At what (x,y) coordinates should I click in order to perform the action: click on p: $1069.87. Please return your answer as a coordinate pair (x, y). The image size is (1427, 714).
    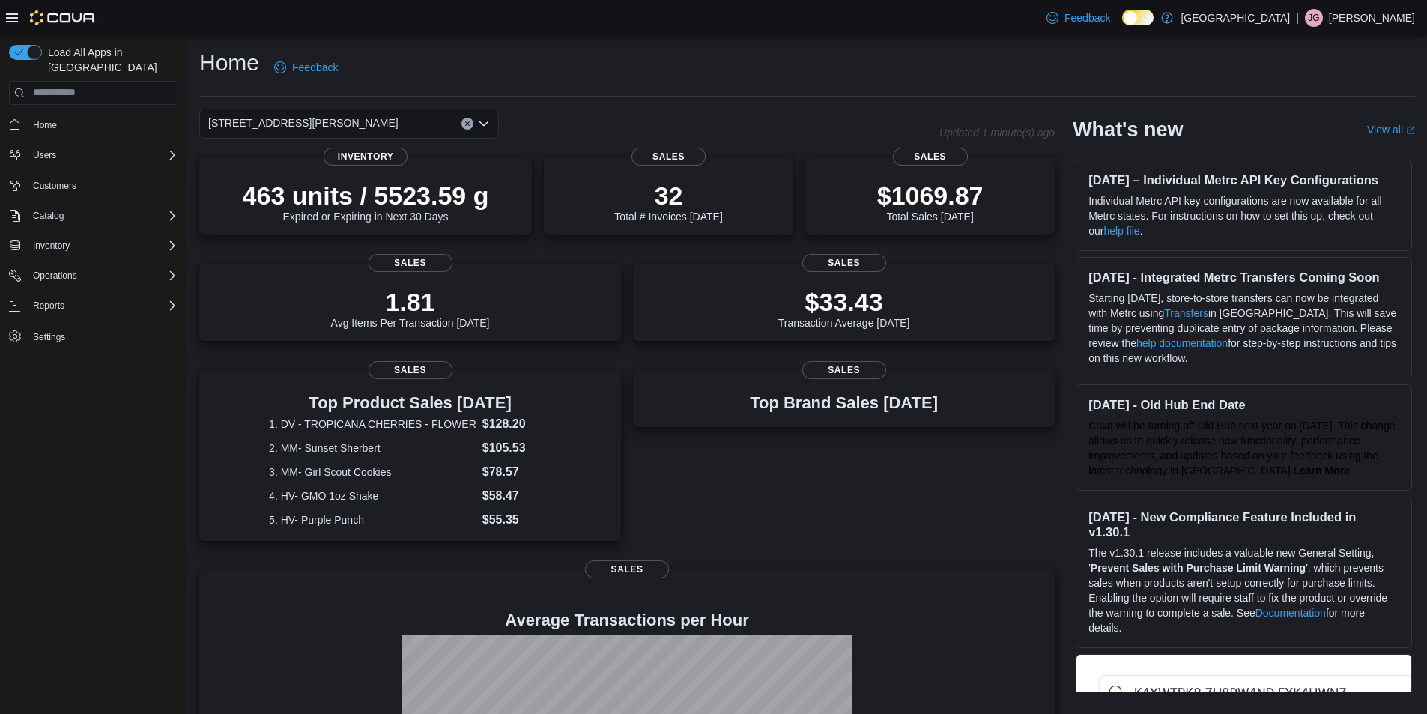
    Looking at the image, I should click on (930, 196).